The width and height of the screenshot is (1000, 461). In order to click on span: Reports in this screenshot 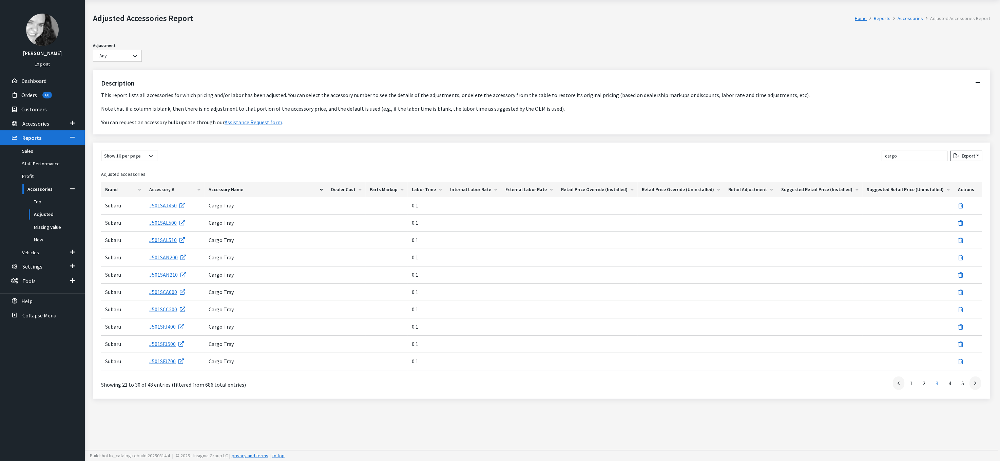, I will do `click(32, 138)`.